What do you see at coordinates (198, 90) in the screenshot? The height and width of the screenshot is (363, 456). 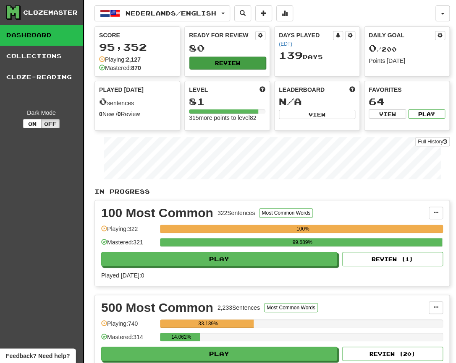 I see `span: Level` at bounding box center [198, 90].